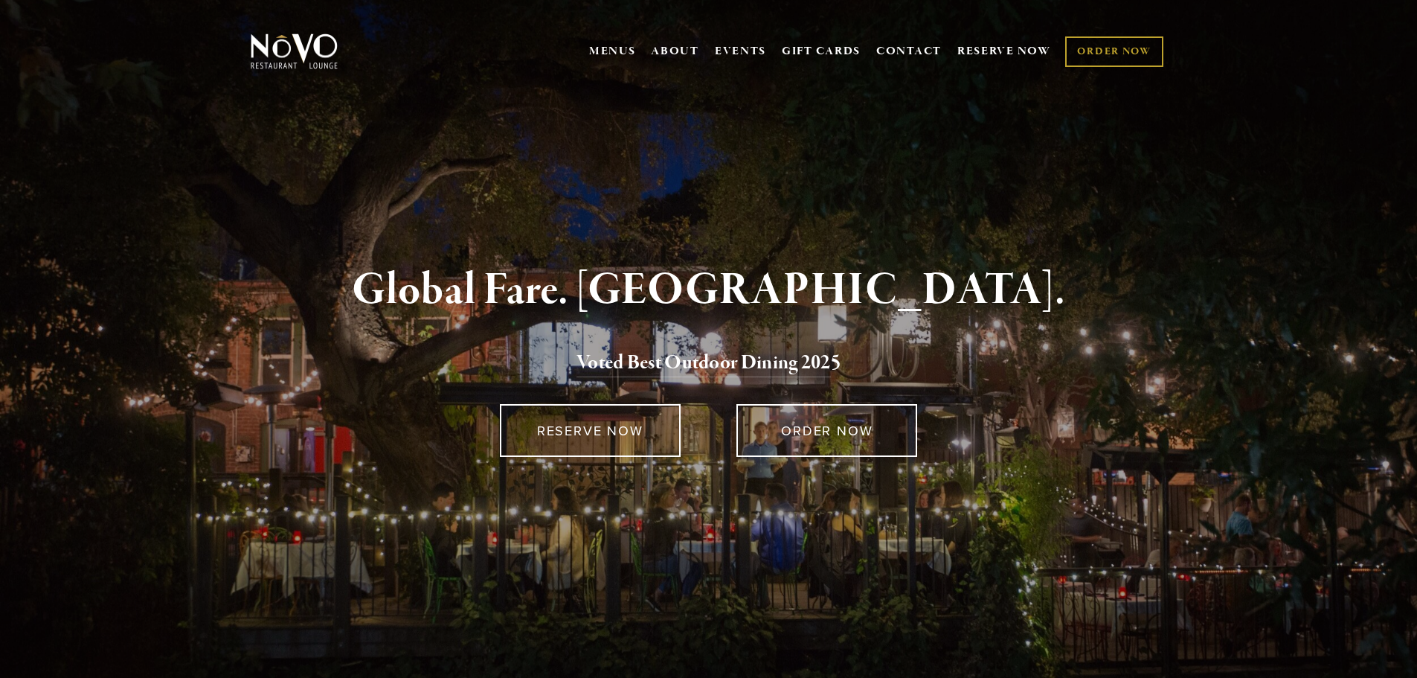  What do you see at coordinates (709, 363) in the screenshot?
I see `h2: 5` at bounding box center [709, 363].